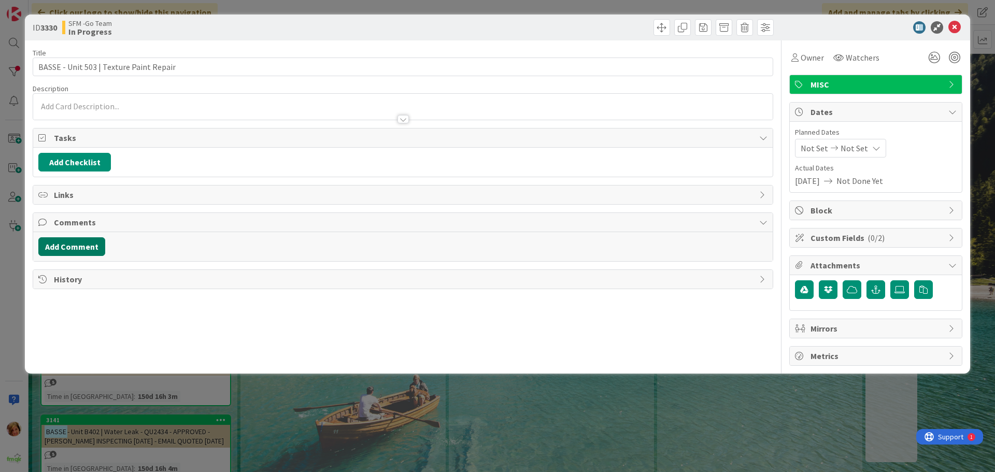 The height and width of the screenshot is (472, 995). Describe the element at coordinates (812, 58) in the screenshot. I see `span: Owner` at that location.